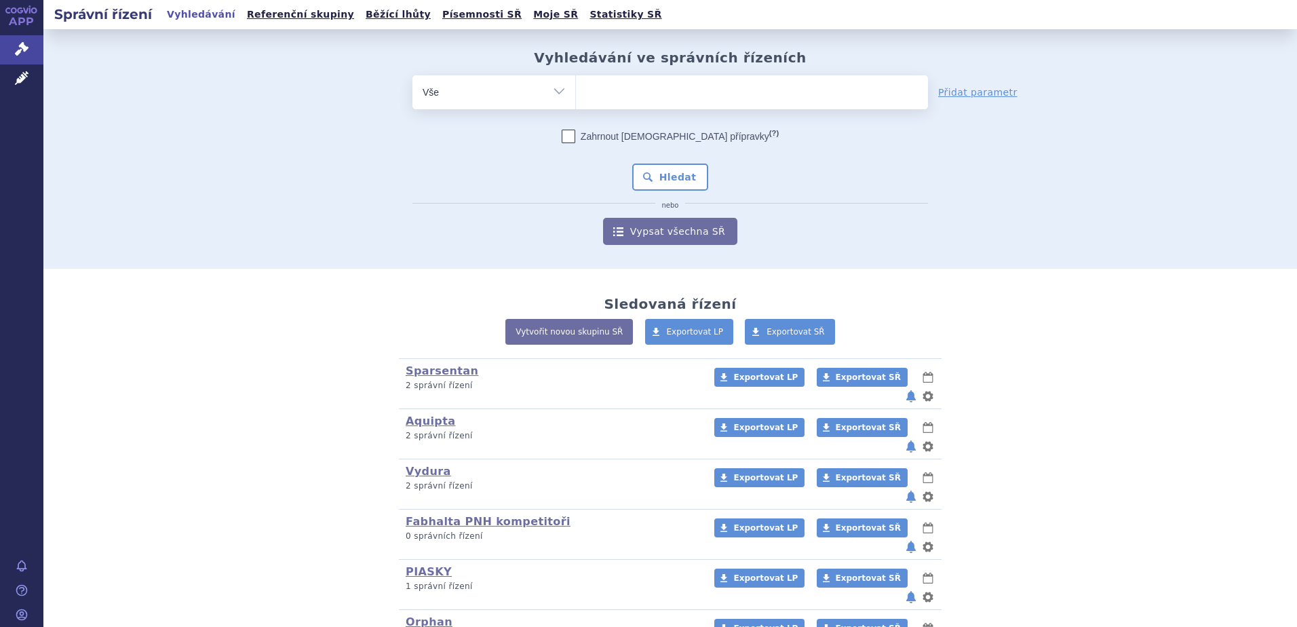  What do you see at coordinates (488, 521) in the screenshot?
I see `a: Fabhalta PNH kompetitoři` at bounding box center [488, 521].